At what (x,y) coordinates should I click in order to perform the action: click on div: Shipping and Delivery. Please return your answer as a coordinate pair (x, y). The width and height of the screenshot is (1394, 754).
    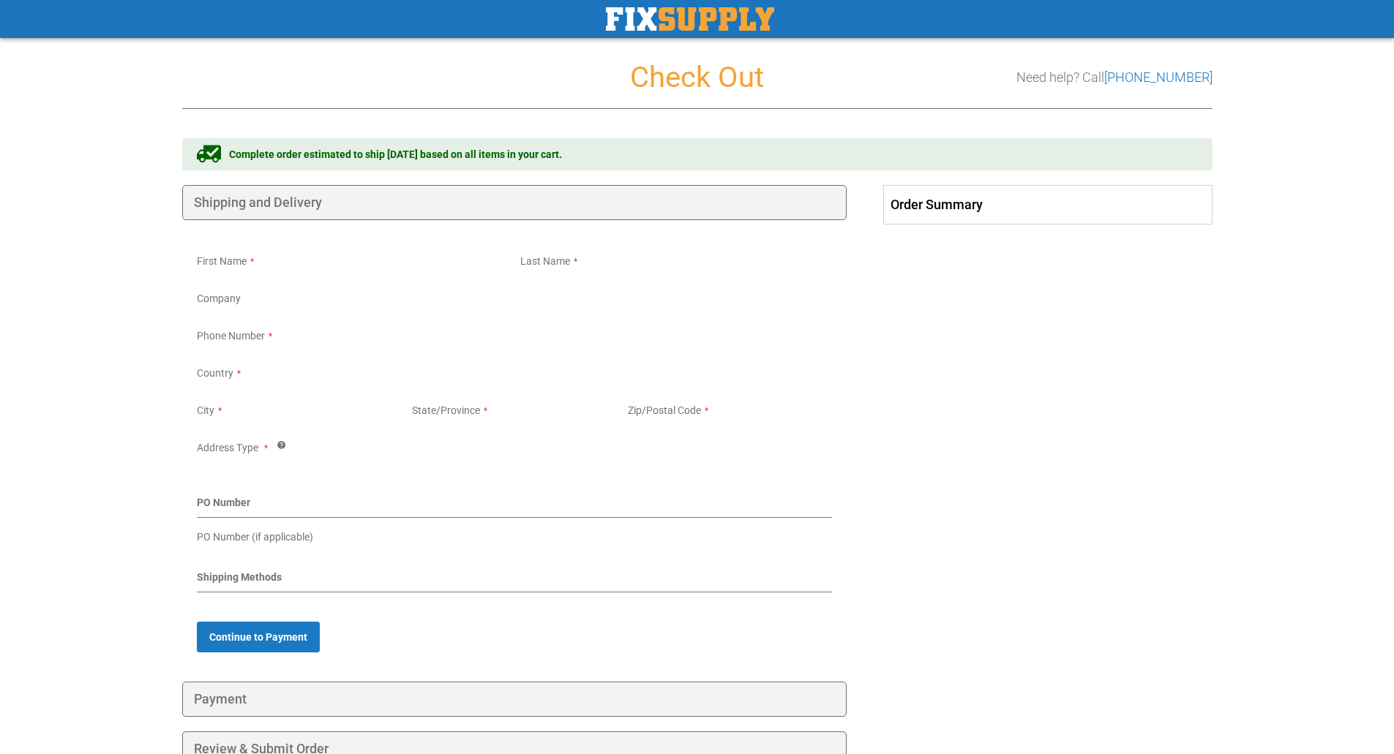
    Looking at the image, I should click on (514, 203).